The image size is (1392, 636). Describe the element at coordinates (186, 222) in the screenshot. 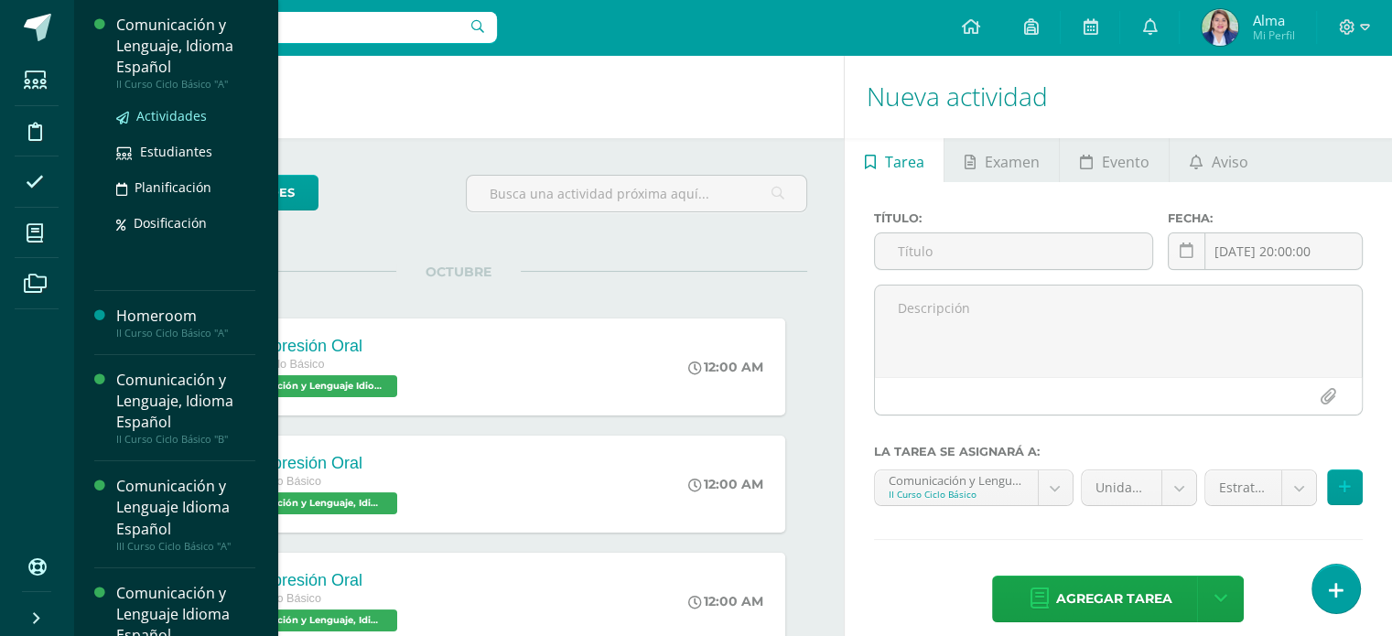

I see `a: Dosificación` at that location.